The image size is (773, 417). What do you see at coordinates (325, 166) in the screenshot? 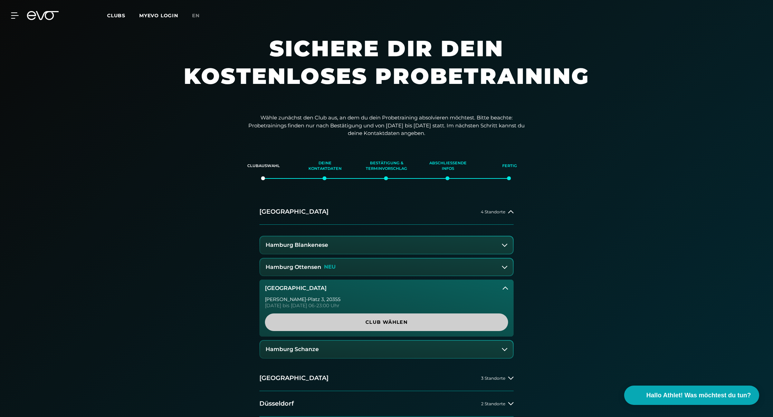
I see `div: Deine Kontaktdaten` at bounding box center [325, 166].